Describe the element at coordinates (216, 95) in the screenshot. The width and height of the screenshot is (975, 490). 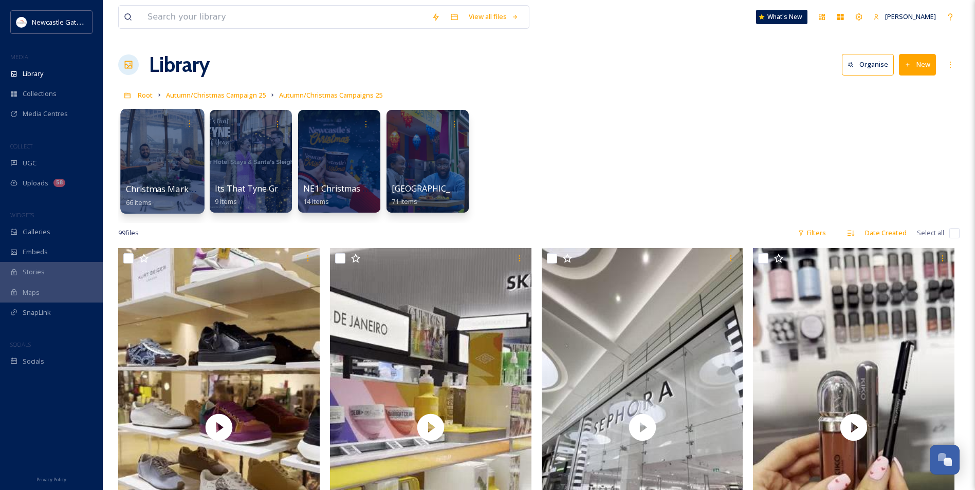
I see `span: Autumn/Christmas Campaign 25` at that location.